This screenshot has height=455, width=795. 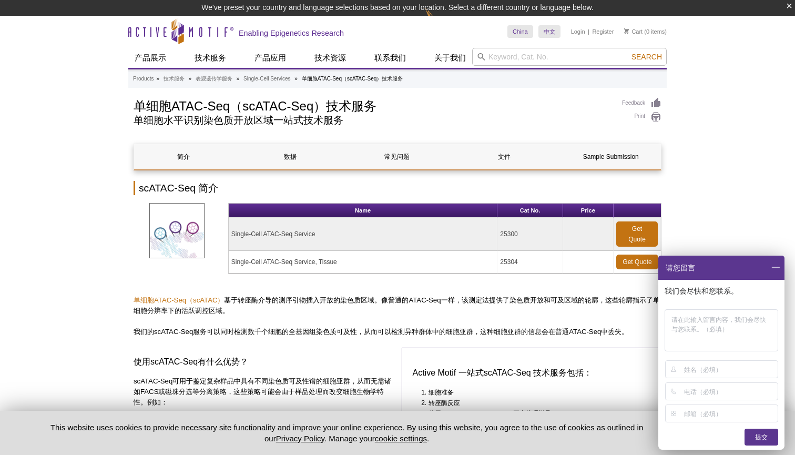 I want to click on a: 技术资源, so click(x=330, y=58).